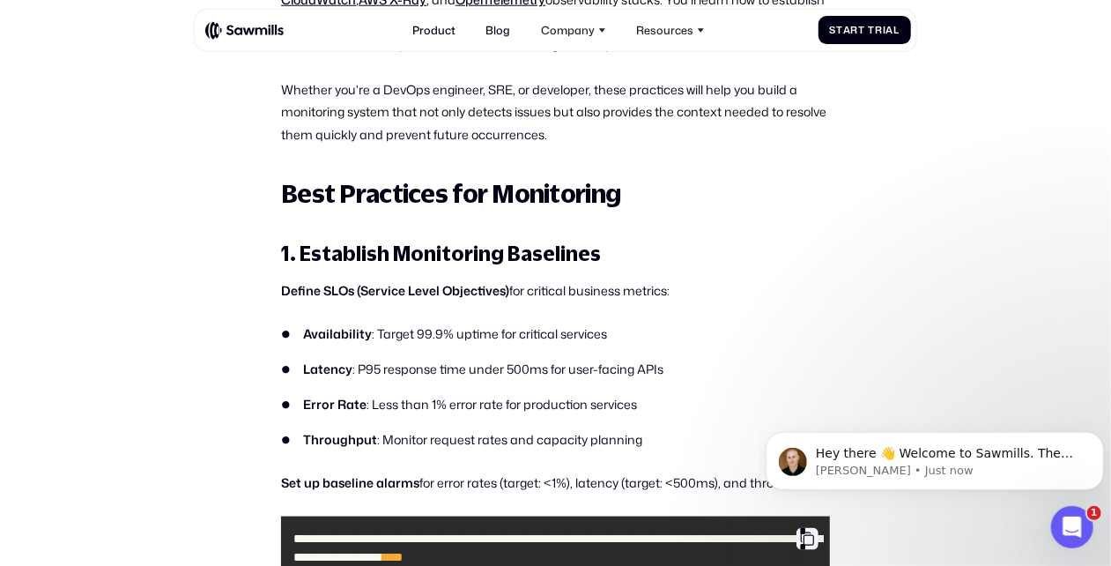  What do you see at coordinates (555, 369) in the screenshot?
I see `li: : P95 response time under 500ms for user-facing APIs` at bounding box center [555, 369].